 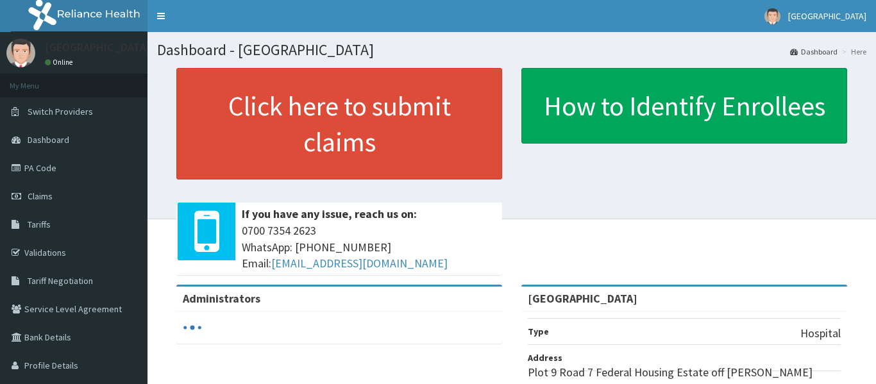 What do you see at coordinates (339, 124) in the screenshot?
I see `a: Click here to submit claims` at bounding box center [339, 124].